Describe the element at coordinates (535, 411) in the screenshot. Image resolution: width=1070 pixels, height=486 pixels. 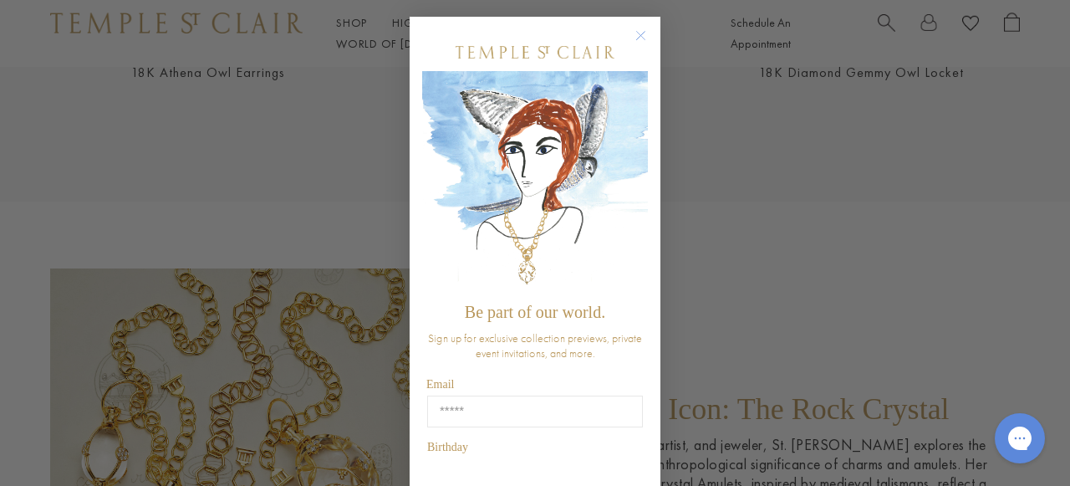
I see `input: Email` at that location.